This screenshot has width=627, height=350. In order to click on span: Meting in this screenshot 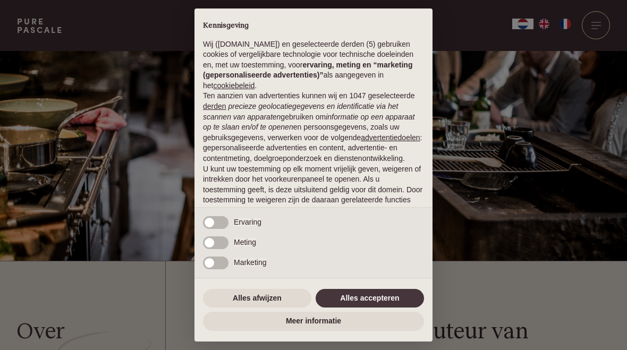, I will do `click(245, 242)`.